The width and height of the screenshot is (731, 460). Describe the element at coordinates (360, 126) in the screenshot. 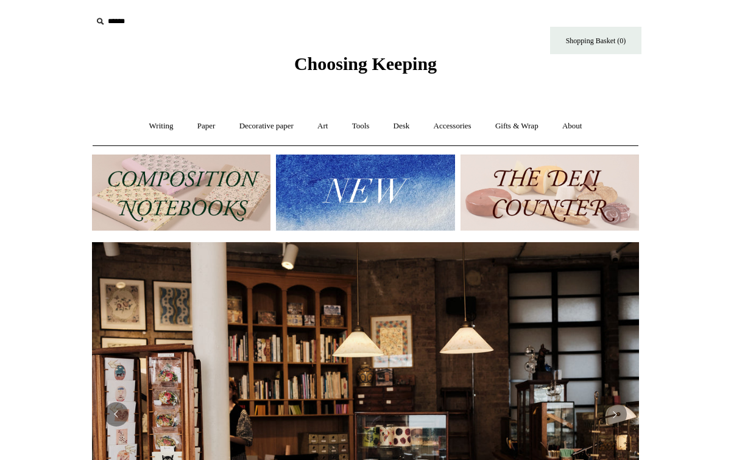

I see `a: Tools` at that location.